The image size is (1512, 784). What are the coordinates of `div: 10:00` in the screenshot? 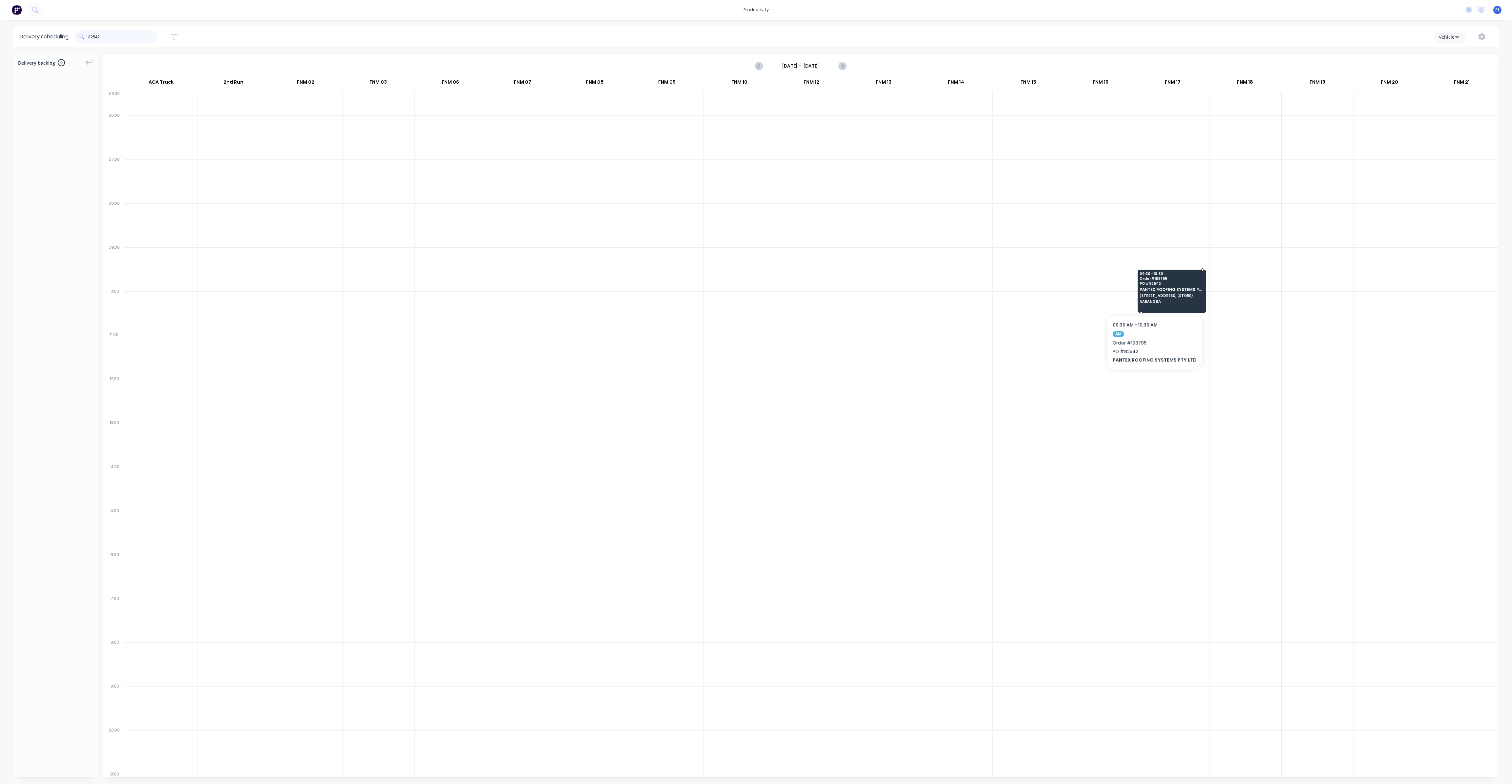 It's located at (114, 310).